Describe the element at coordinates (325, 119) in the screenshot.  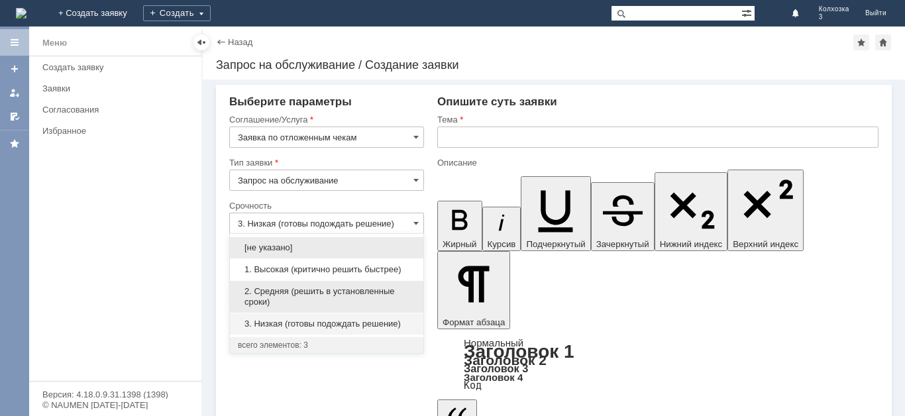
I see `div: Соглашение/Услуга` at that location.